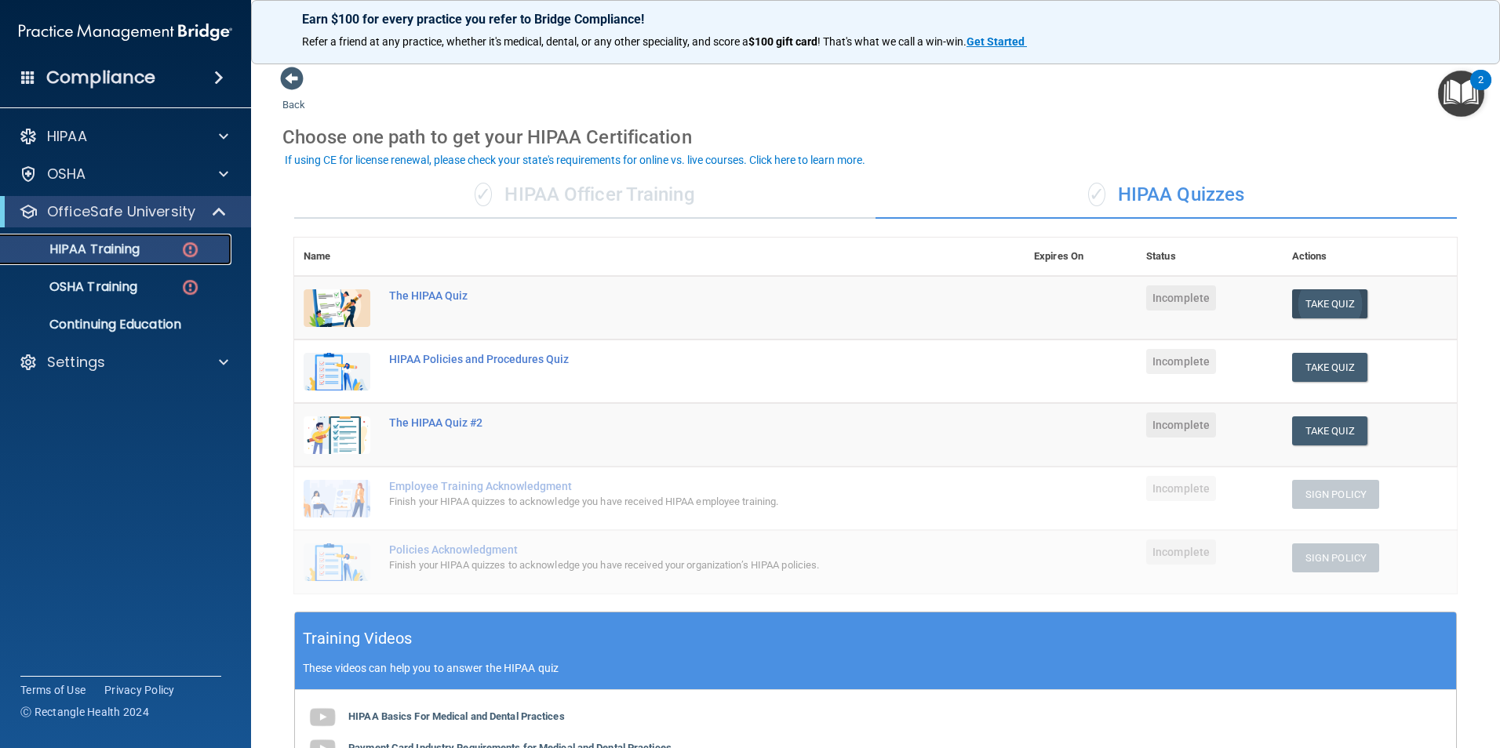 This screenshot has height=748, width=1500. I want to click on a: Privacy Policy, so click(140, 690).